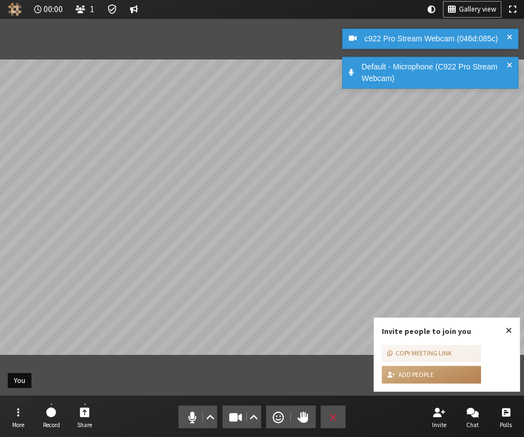  Describe the element at coordinates (18, 417) in the screenshot. I see `button: Open menu` at that location.